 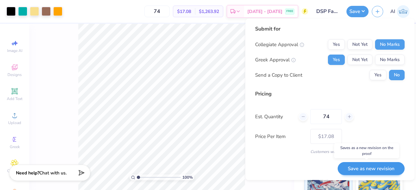 I want to click on span: Designs, so click(x=15, y=75).